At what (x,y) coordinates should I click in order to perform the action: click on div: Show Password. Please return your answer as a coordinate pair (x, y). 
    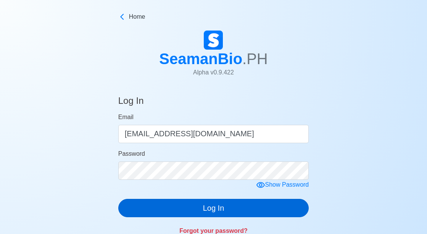
    Looking at the image, I should click on (283, 185).